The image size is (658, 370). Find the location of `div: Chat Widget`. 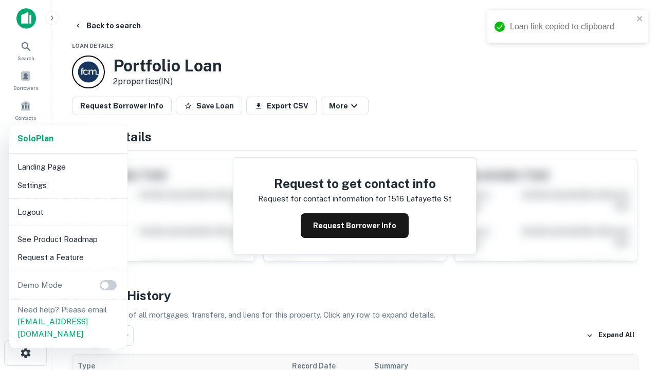

div: Chat Widget is located at coordinates (632, 312).